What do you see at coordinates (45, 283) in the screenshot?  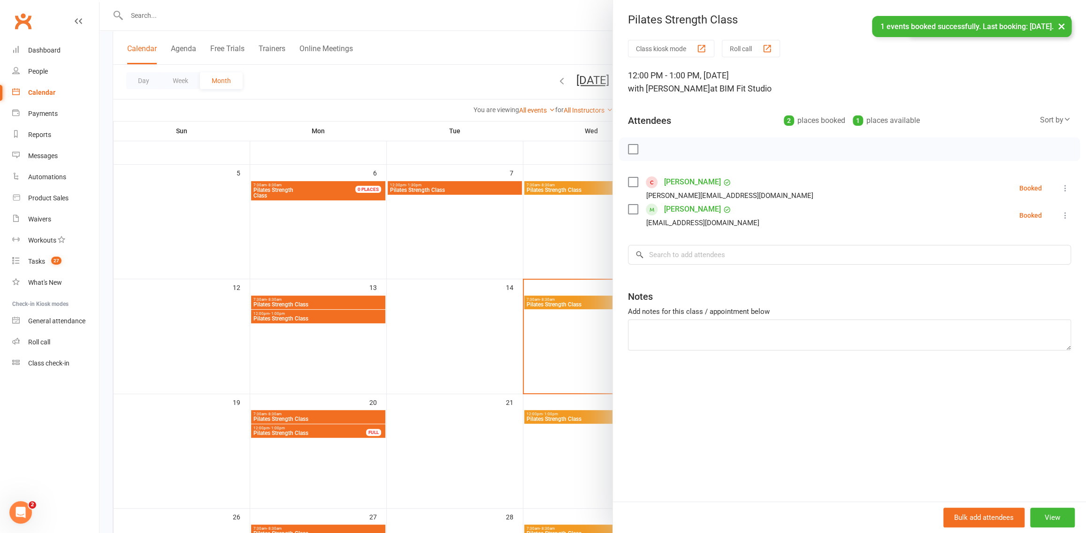 I see `div: What's New` at bounding box center [45, 283].